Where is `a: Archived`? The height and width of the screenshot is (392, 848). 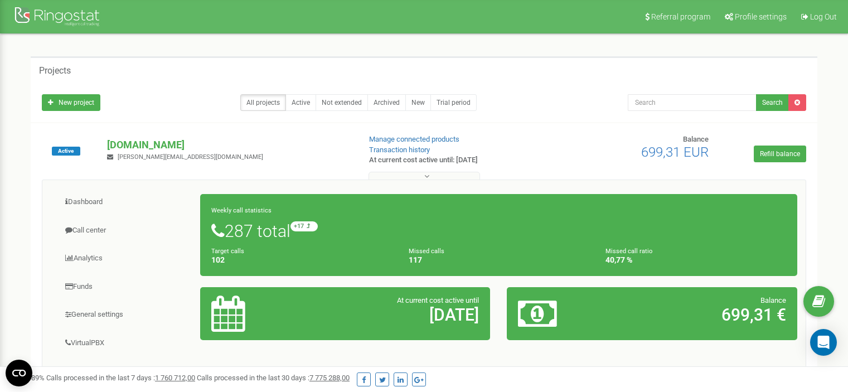
a: Archived is located at coordinates (386, 103).